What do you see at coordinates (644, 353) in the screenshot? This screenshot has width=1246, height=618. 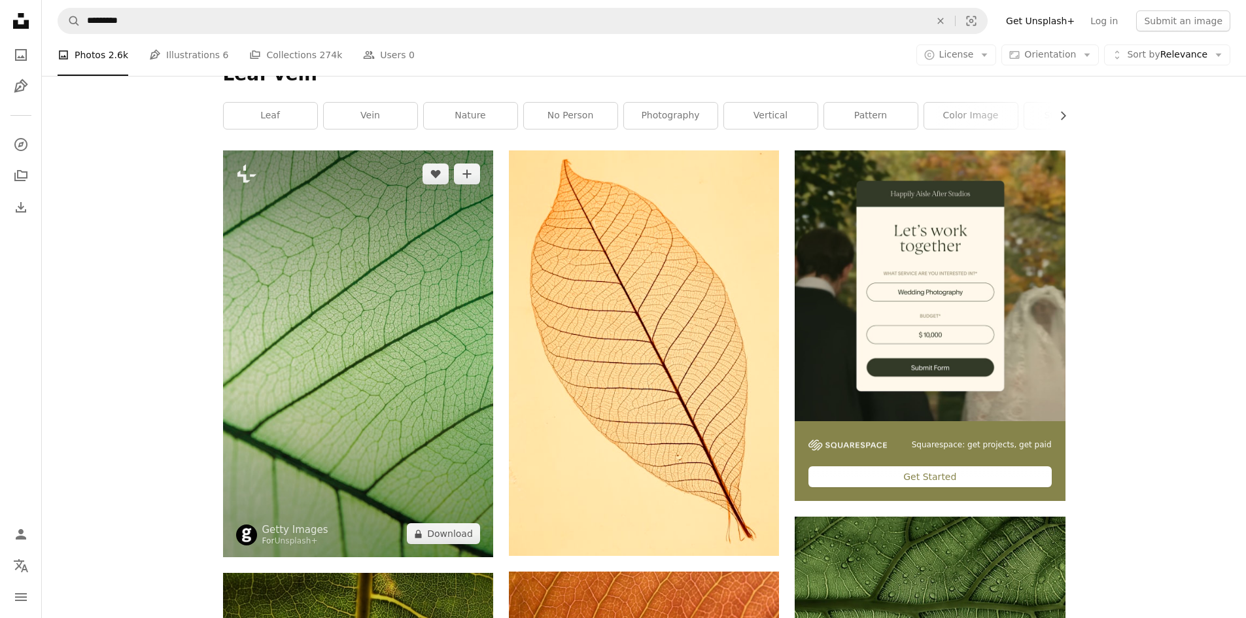 I see `a: brown leaf` at bounding box center [644, 353].